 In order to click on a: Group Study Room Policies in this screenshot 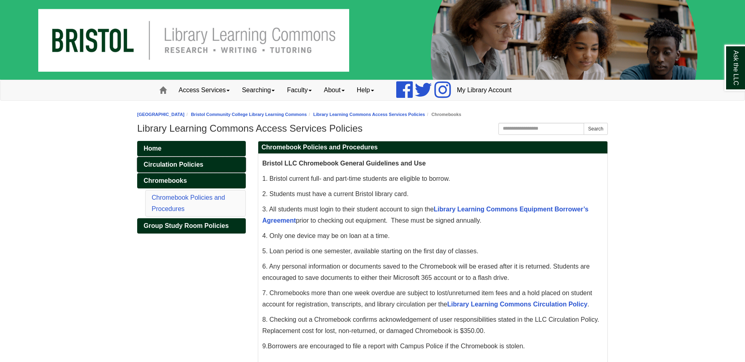, I will do `click(191, 226)`.